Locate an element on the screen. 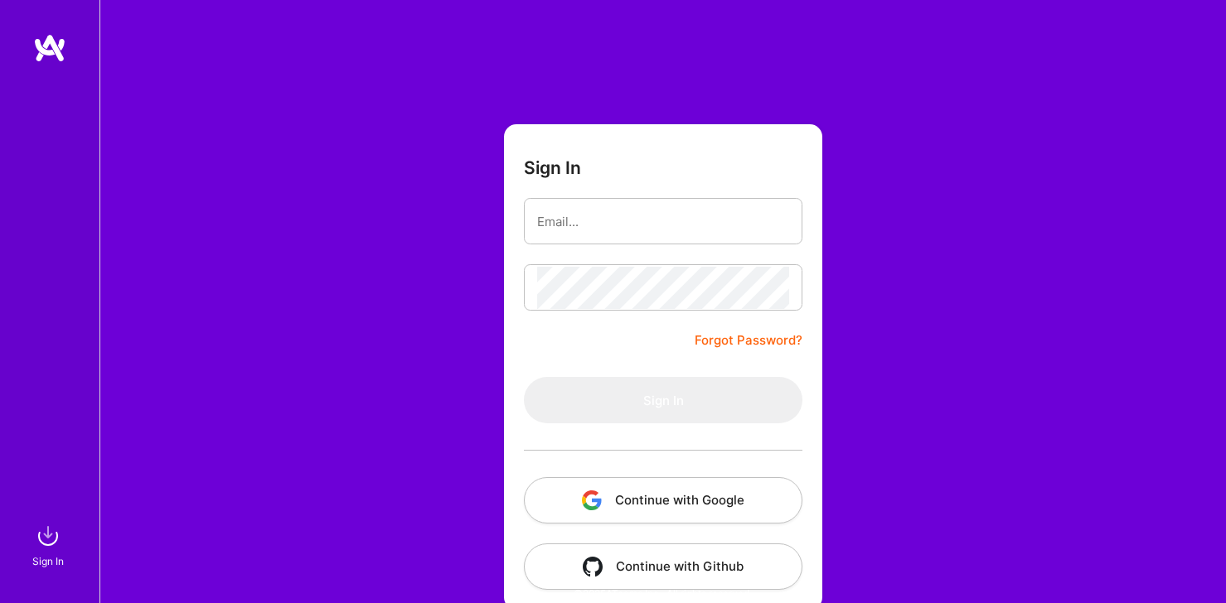 This screenshot has height=603, width=1226. input: Email... is located at coordinates (663, 221).